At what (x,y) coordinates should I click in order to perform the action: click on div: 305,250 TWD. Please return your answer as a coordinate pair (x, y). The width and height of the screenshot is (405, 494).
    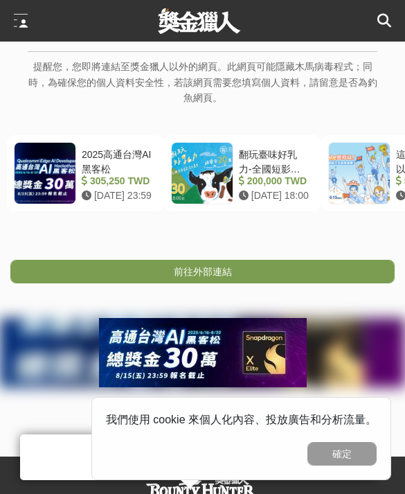
    Looking at the image, I should click on (116, 181).